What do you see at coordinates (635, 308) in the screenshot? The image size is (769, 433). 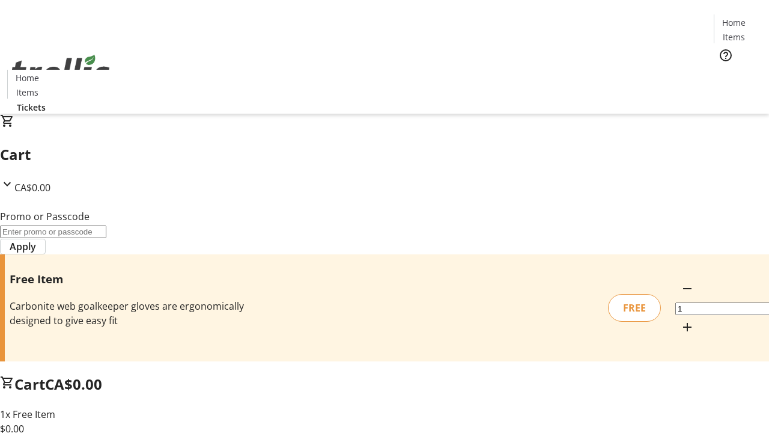 I see `div: FREE` at bounding box center [635, 308].